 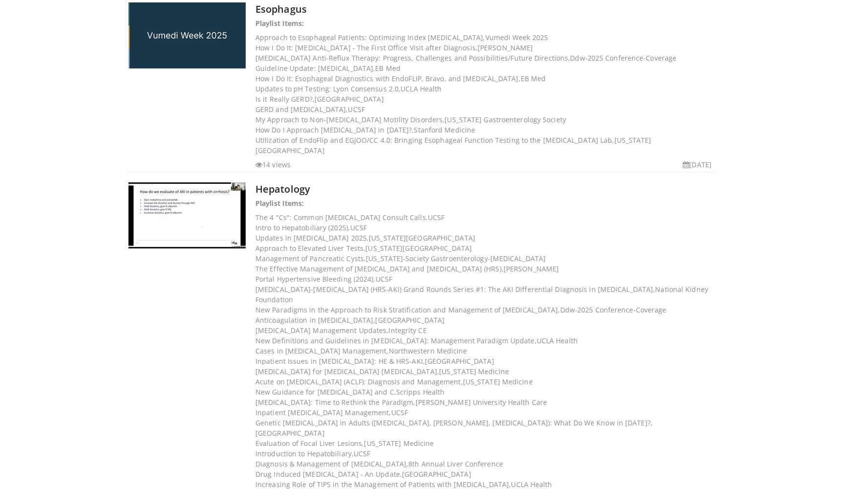 What do you see at coordinates (273, 164) in the screenshot?
I see `li: 14 views` at bounding box center [273, 164].